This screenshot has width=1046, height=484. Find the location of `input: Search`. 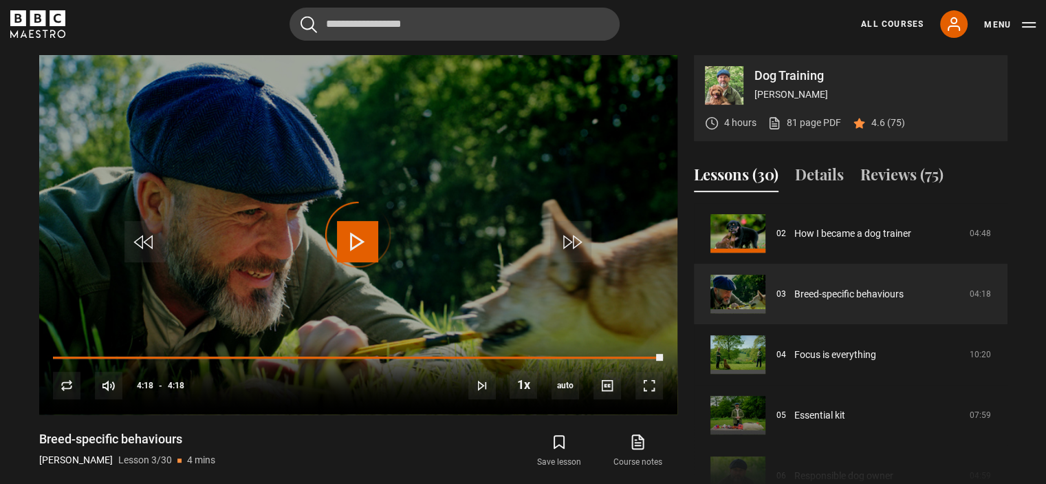

input: Search is located at coordinates (455, 24).